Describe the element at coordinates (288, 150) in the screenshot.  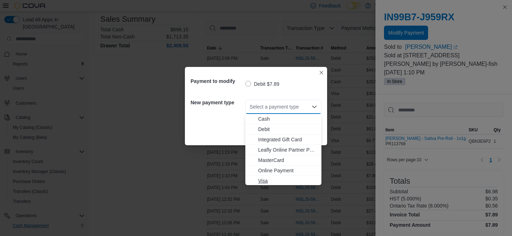
I see `span: Leafly Online Partner Payment` at that location.